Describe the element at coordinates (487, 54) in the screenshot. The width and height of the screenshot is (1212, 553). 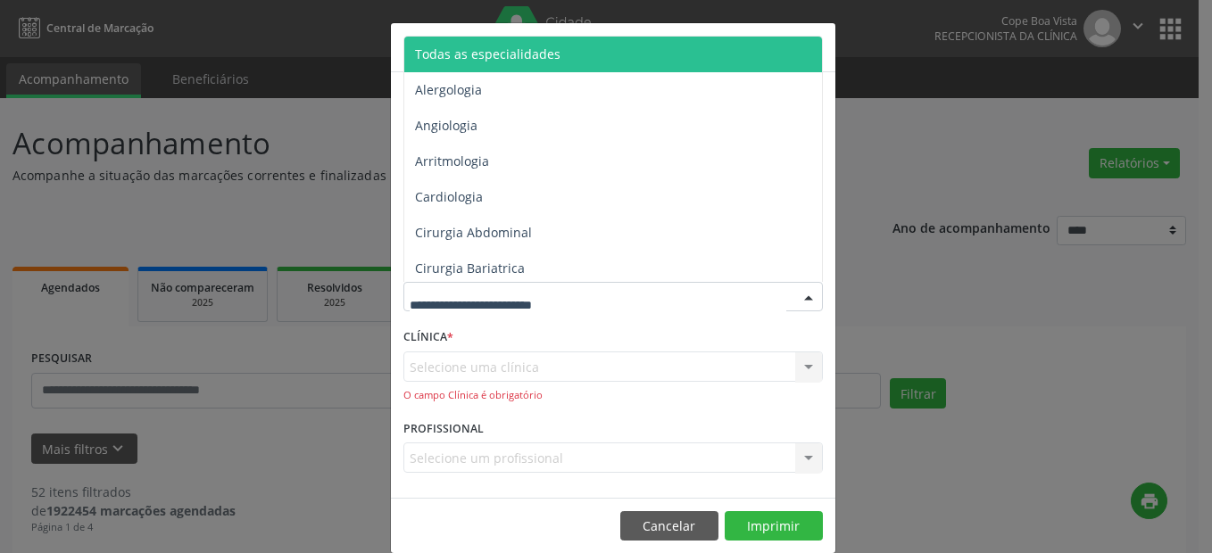
I see `span: Todas as especialidades` at that location.